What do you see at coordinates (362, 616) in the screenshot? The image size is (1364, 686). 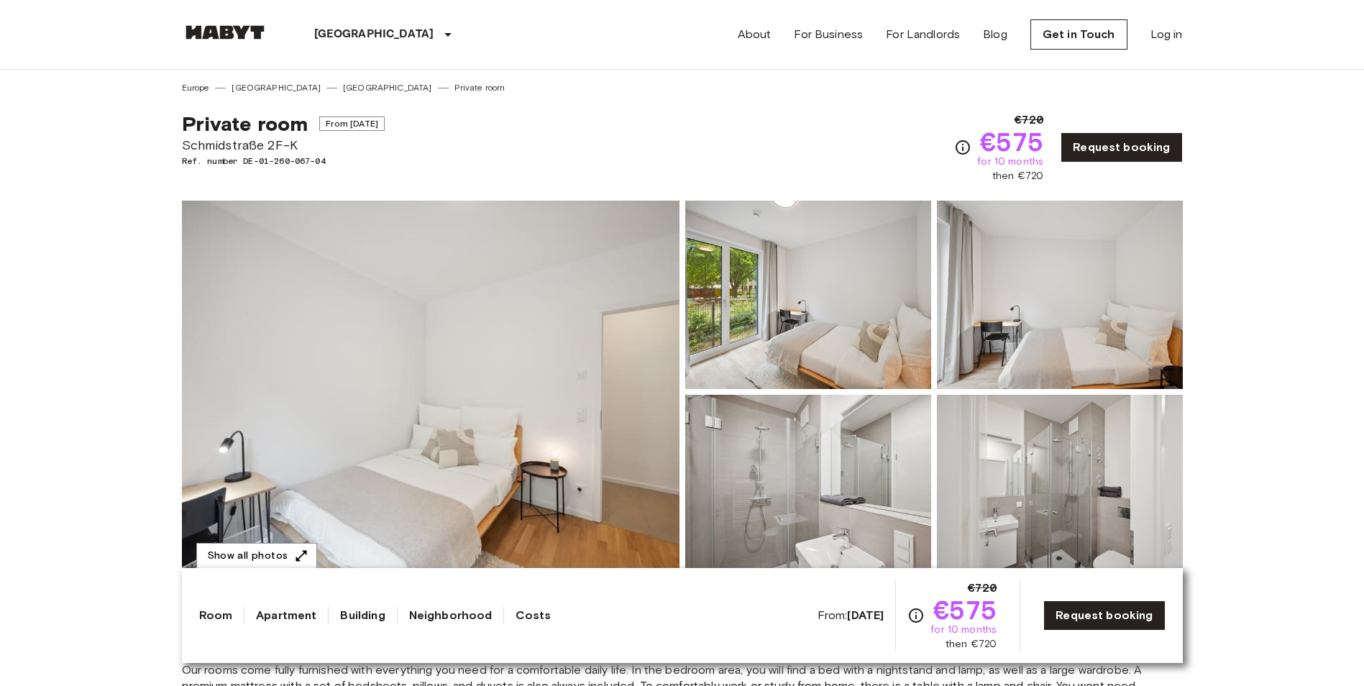 I see `a: Building` at bounding box center [362, 616].